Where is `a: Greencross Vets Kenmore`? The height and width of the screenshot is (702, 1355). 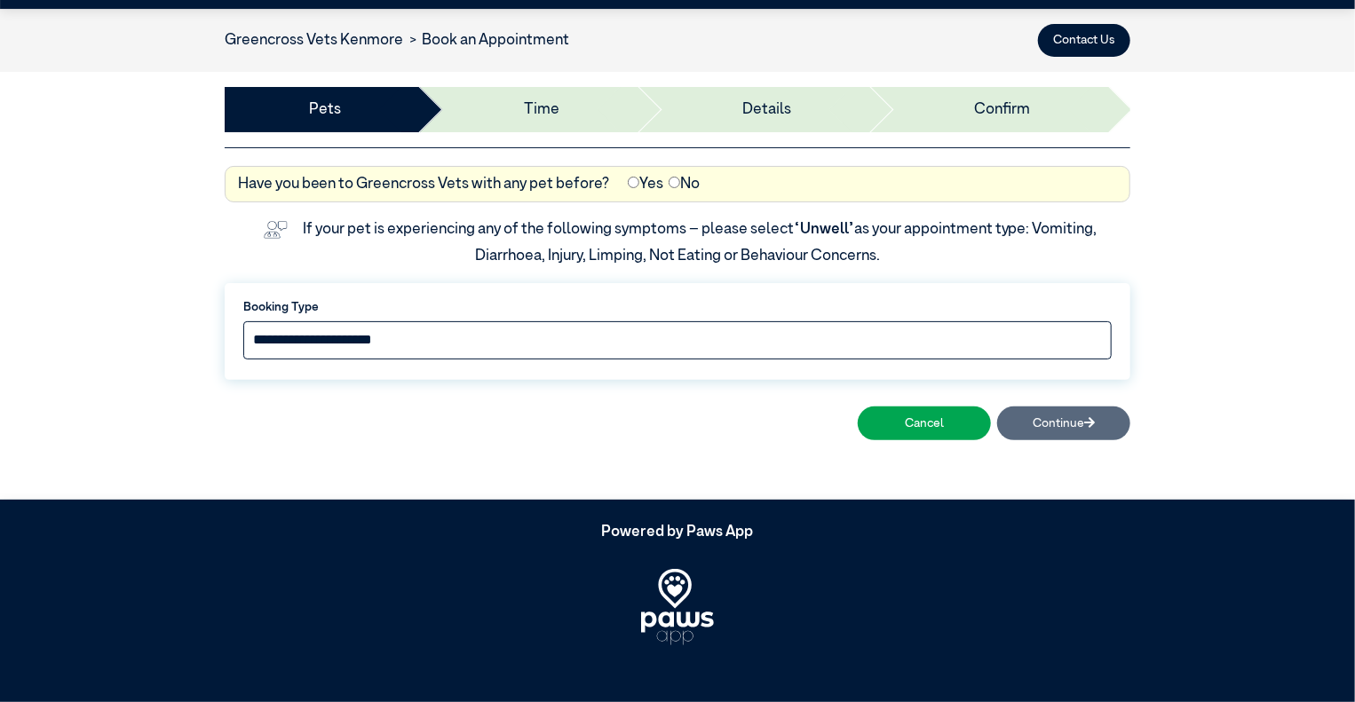 a: Greencross Vets Kenmore is located at coordinates (313, 40).